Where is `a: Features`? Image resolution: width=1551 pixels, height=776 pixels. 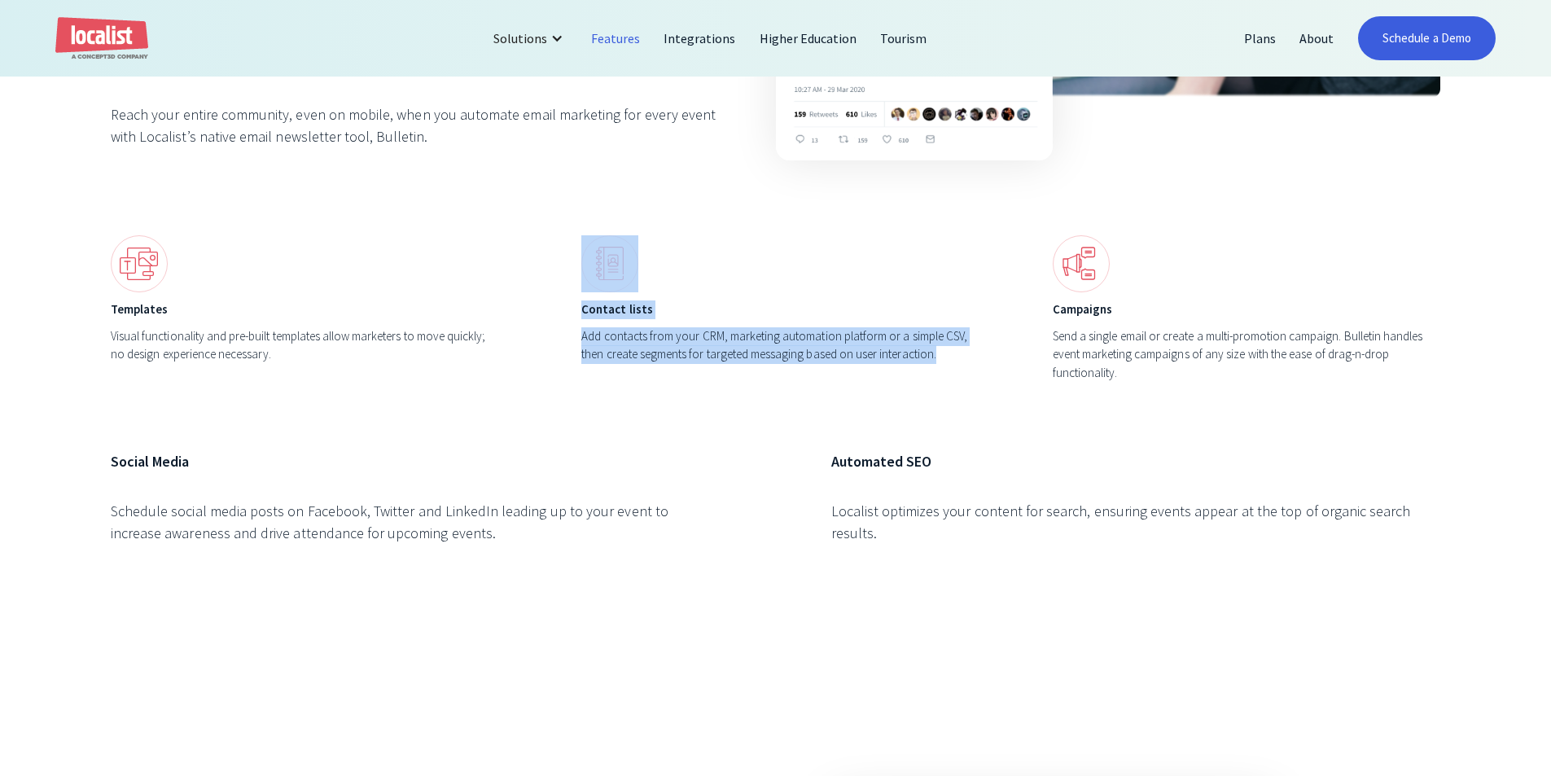
a: Features is located at coordinates (615, 38).